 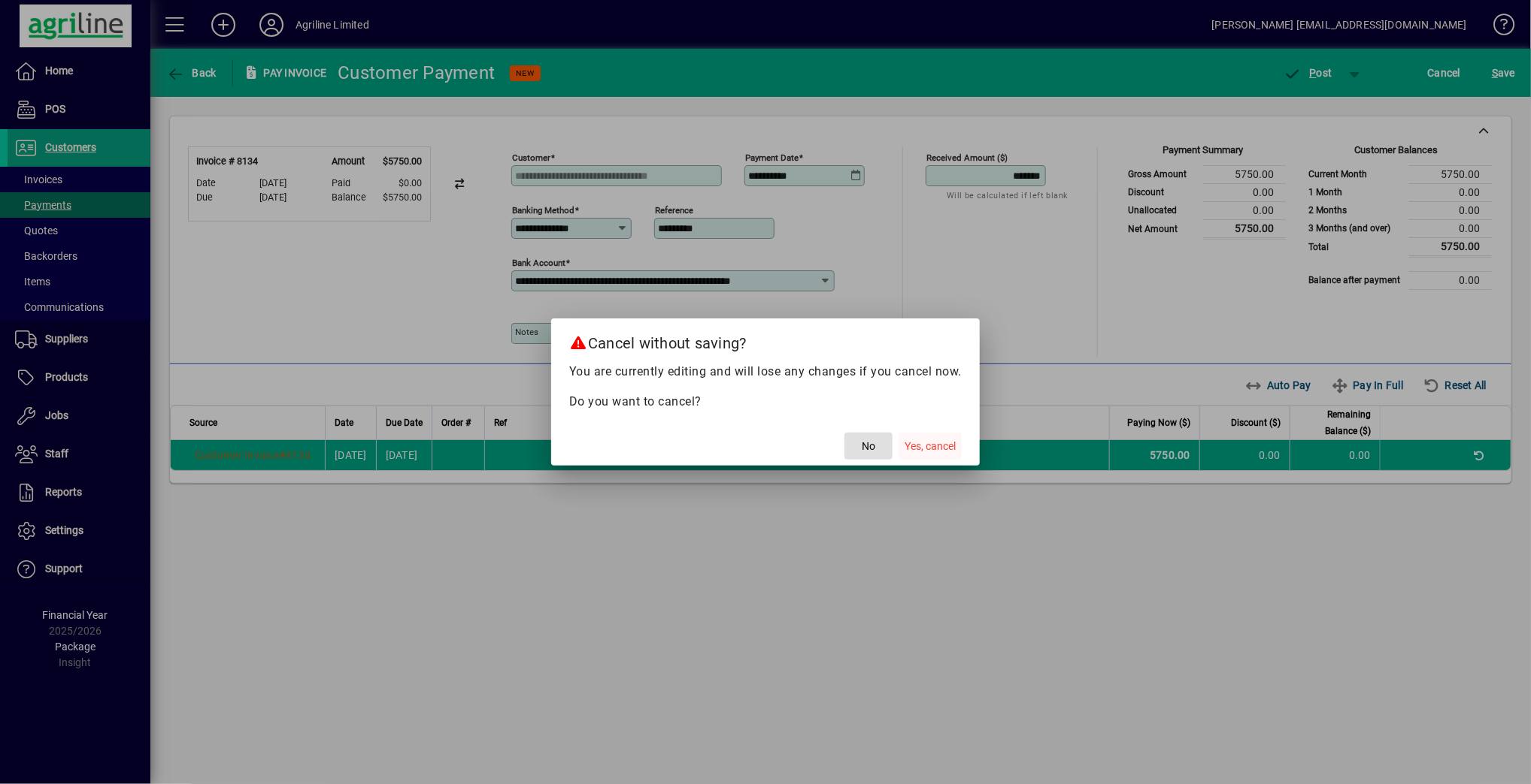 I want to click on span: Yes, cancel, so click(x=930, y=446).